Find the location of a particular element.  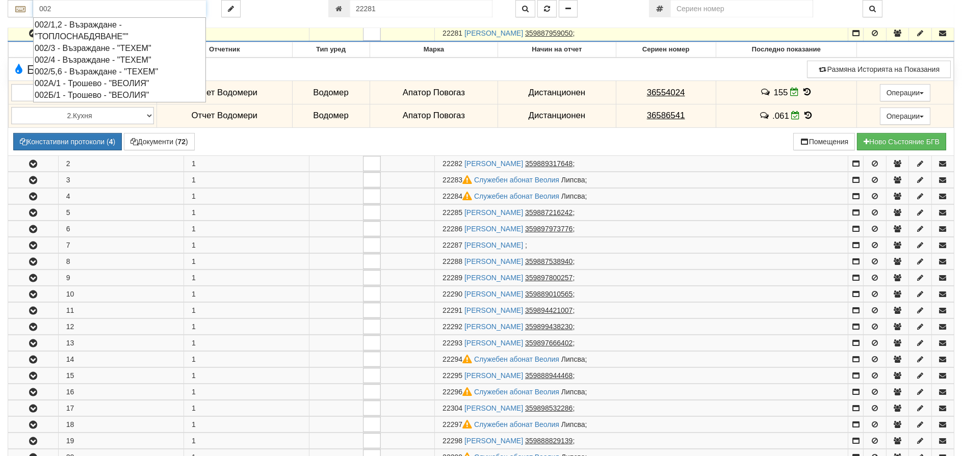

tcxspan: Call 359887538940 via 3CX is located at coordinates (549, 262).